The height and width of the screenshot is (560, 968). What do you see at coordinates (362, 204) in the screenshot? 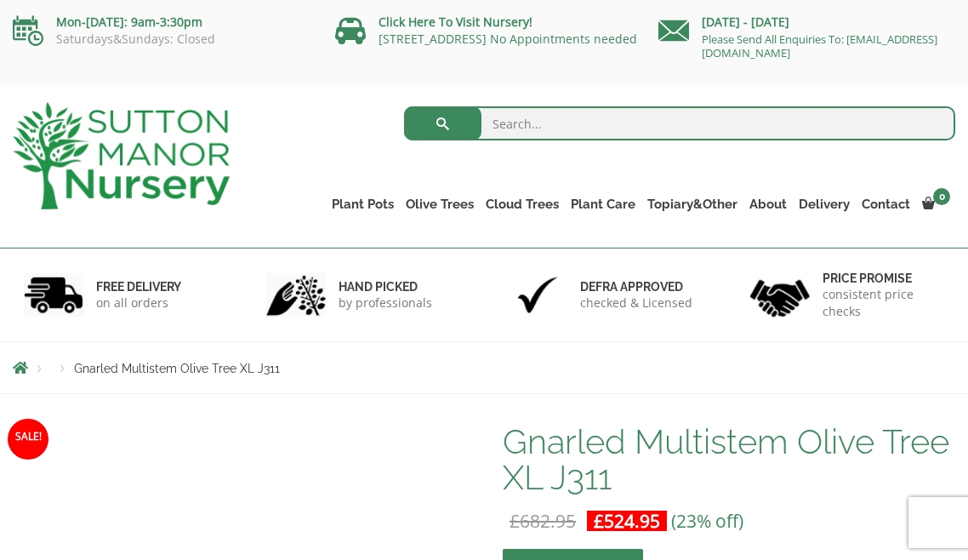
I see `a: Plant Pots` at bounding box center [362, 204].